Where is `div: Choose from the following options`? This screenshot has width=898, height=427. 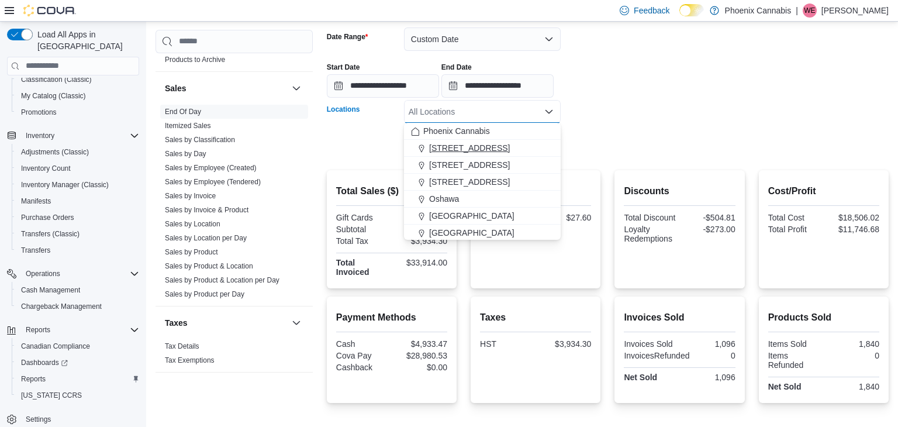 div: Choose from the following options is located at coordinates (482, 182).